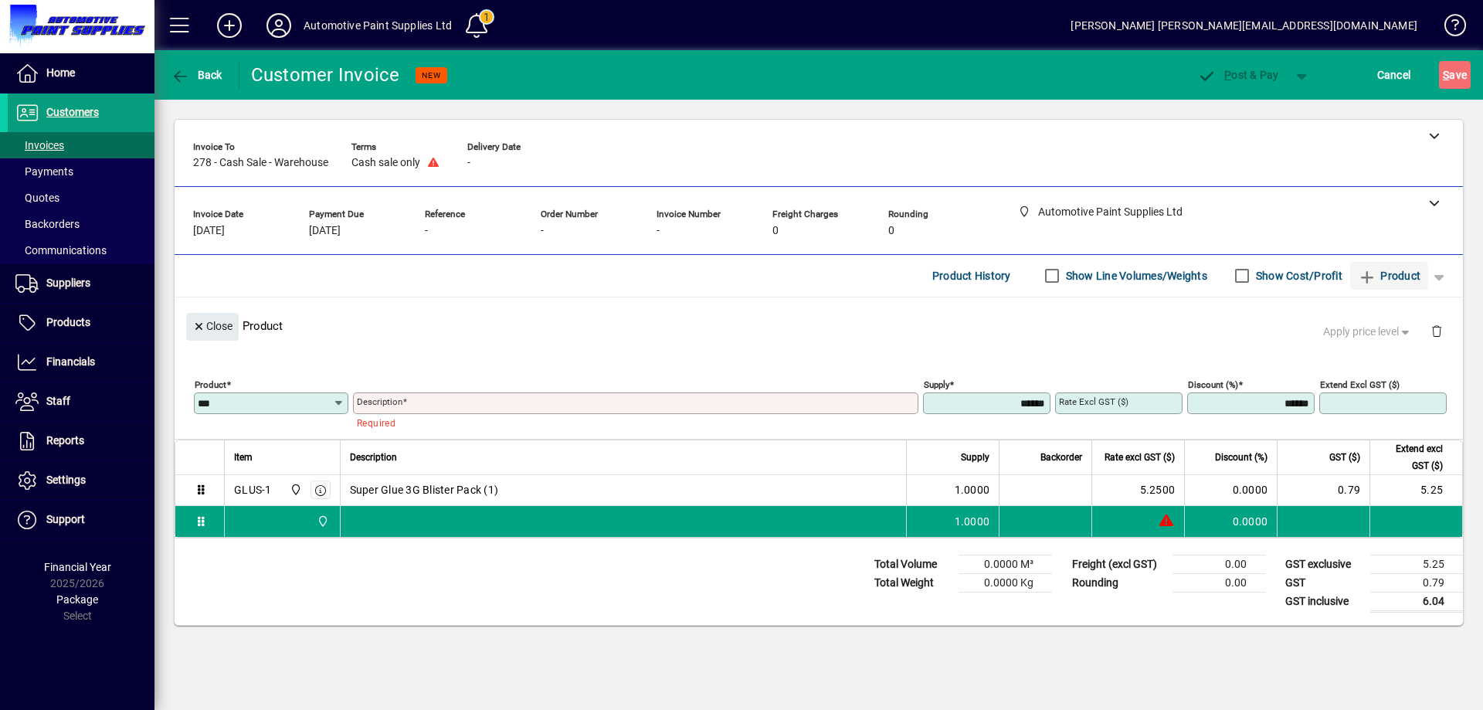 This screenshot has height=710, width=1483. I want to click on td: 0.0000 Kg, so click(1006, 583).